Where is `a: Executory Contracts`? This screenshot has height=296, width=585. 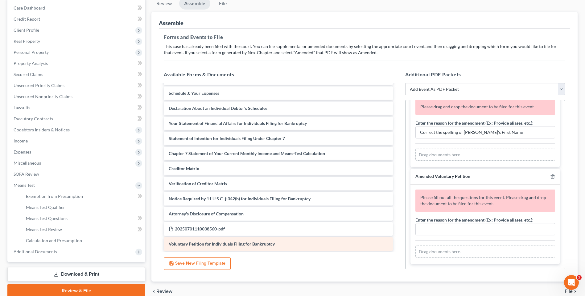 a: Executory Contracts is located at coordinates (77, 119).